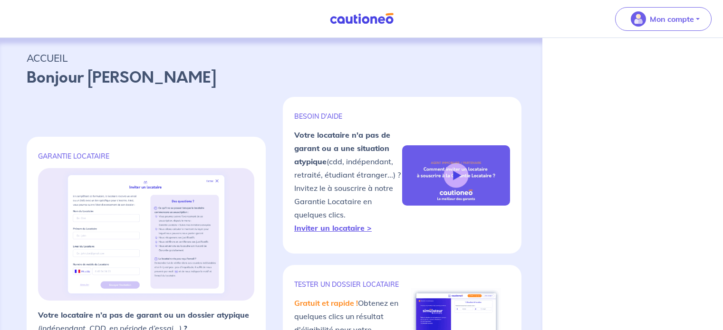 Image resolution: width=723 pixels, height=330 pixels. What do you see at coordinates (144, 315) in the screenshot?
I see `strong: Votre locataire n’a pas de garant ou un dossier atypique` at bounding box center [144, 315].